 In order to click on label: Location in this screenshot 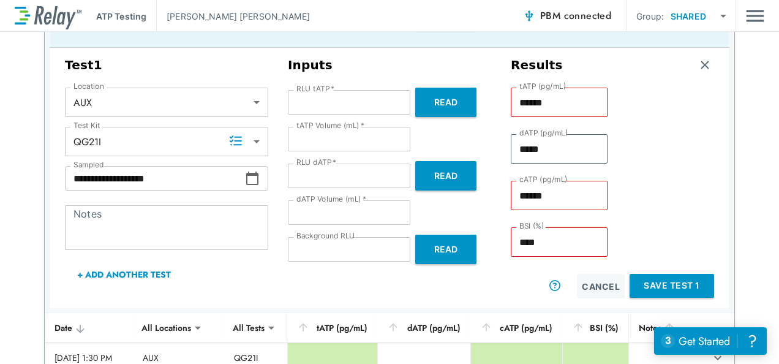, I will do `click(89, 86)`.